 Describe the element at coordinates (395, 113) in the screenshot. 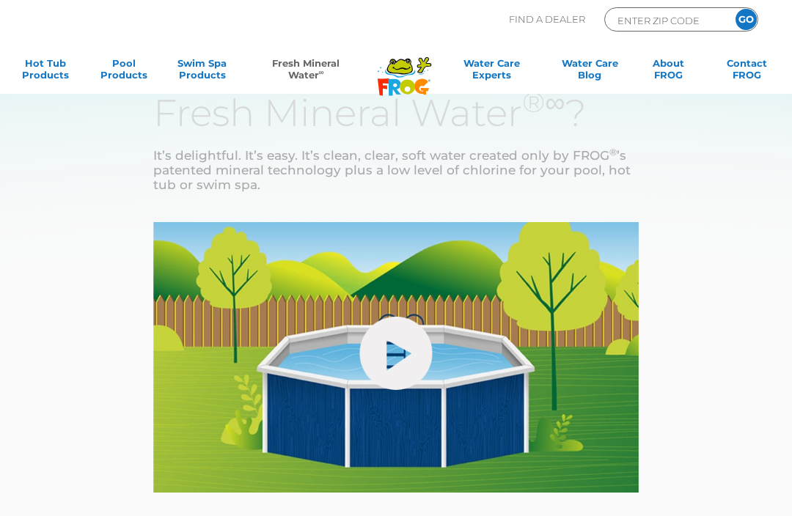

I see `h3: Fresh Mineral Water ?` at that location.